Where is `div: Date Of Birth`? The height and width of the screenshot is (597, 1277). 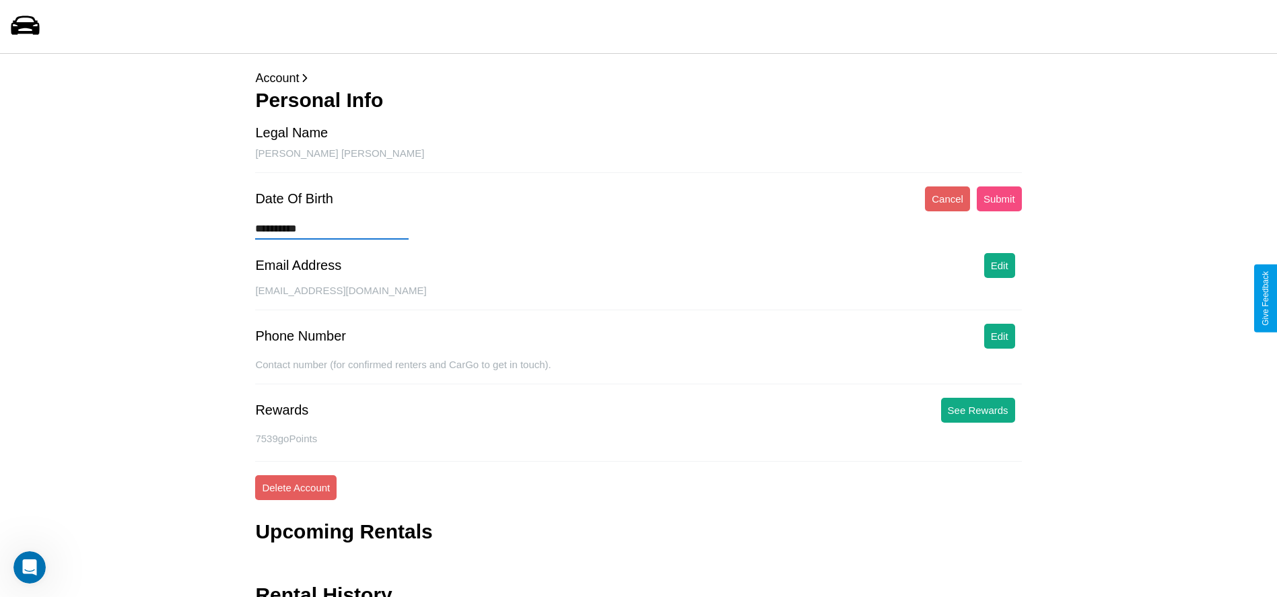 div: Date Of Birth is located at coordinates (294, 199).